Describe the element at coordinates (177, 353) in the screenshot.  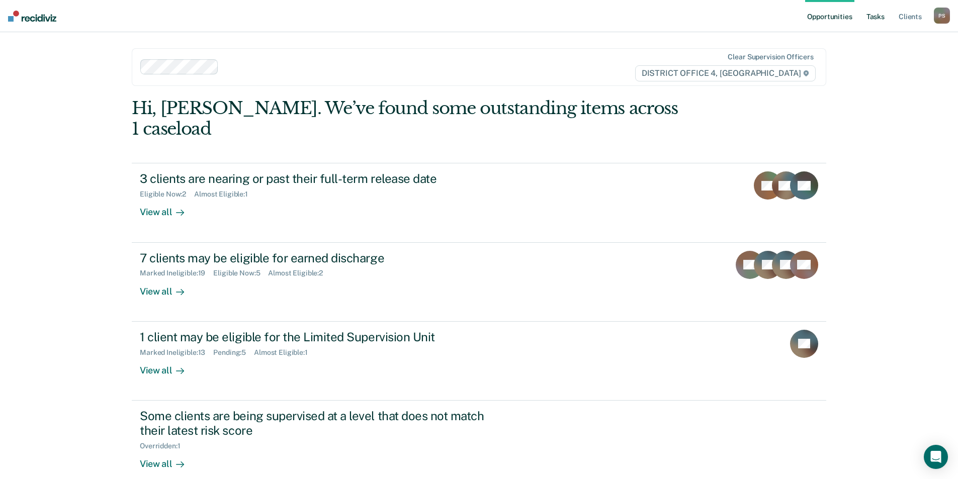
I see `div: Marked Ineligible : 13` at that location.